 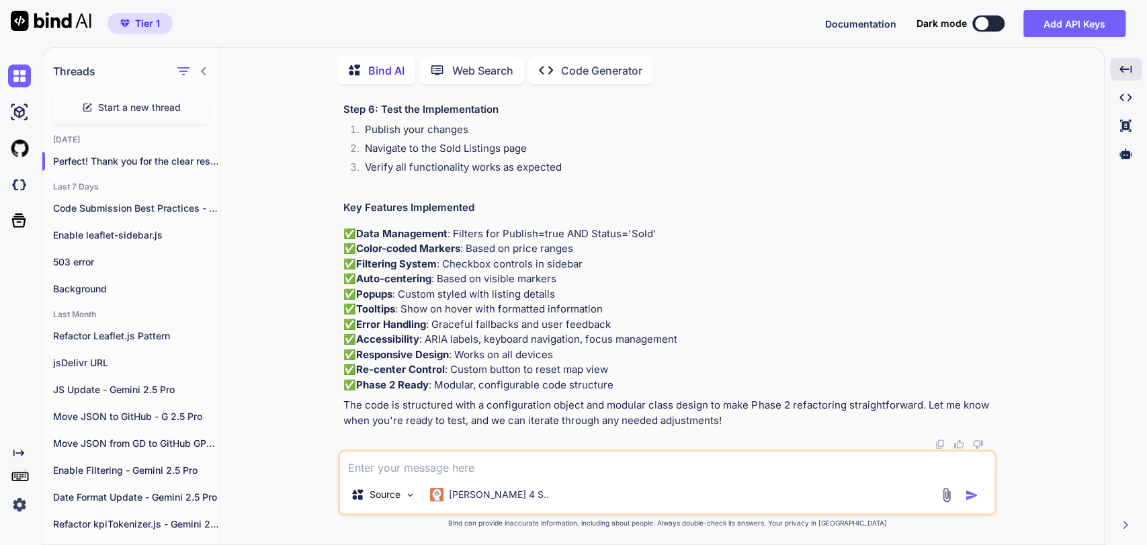 What do you see at coordinates (402, 233) in the screenshot?
I see `strong: Data Management` at bounding box center [402, 233].